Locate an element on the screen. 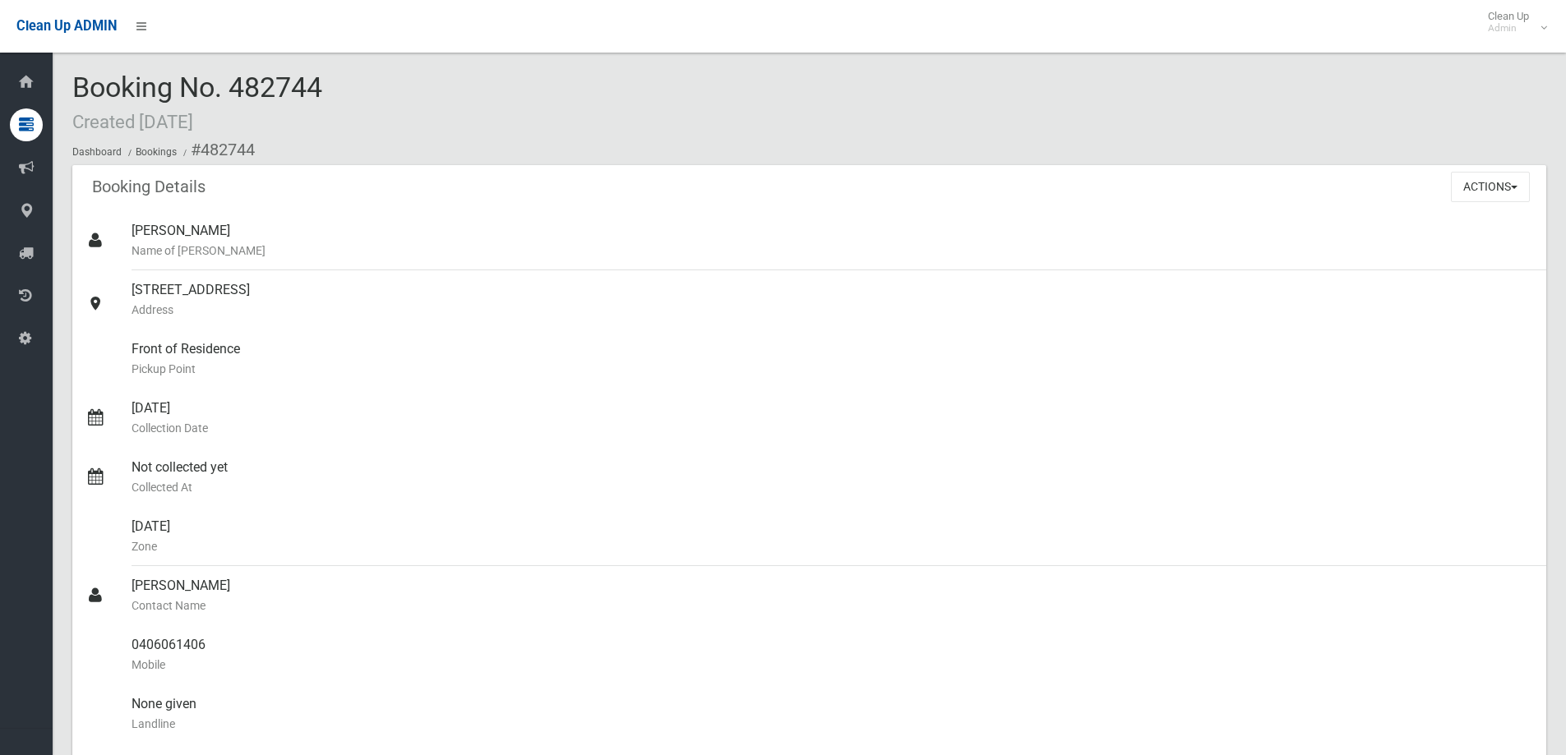  small: Contact Name is located at coordinates (832, 606).